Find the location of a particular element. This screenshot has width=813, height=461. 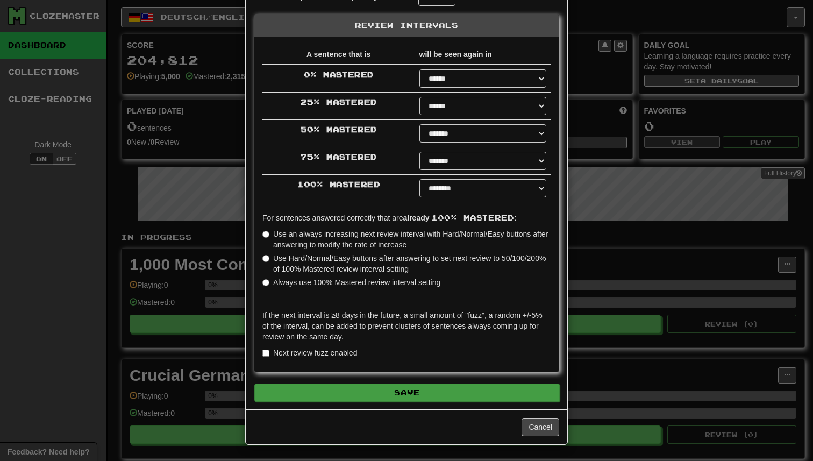

label: 50 % Mastered is located at coordinates (339, 130).